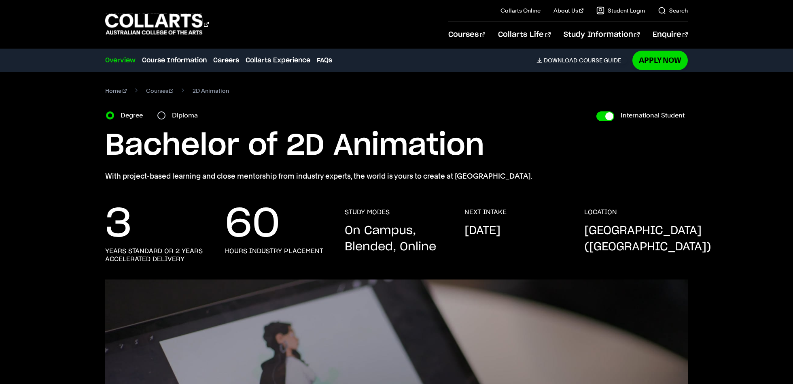 This screenshot has width=793, height=384. I want to click on span: 2D Animation, so click(211, 91).